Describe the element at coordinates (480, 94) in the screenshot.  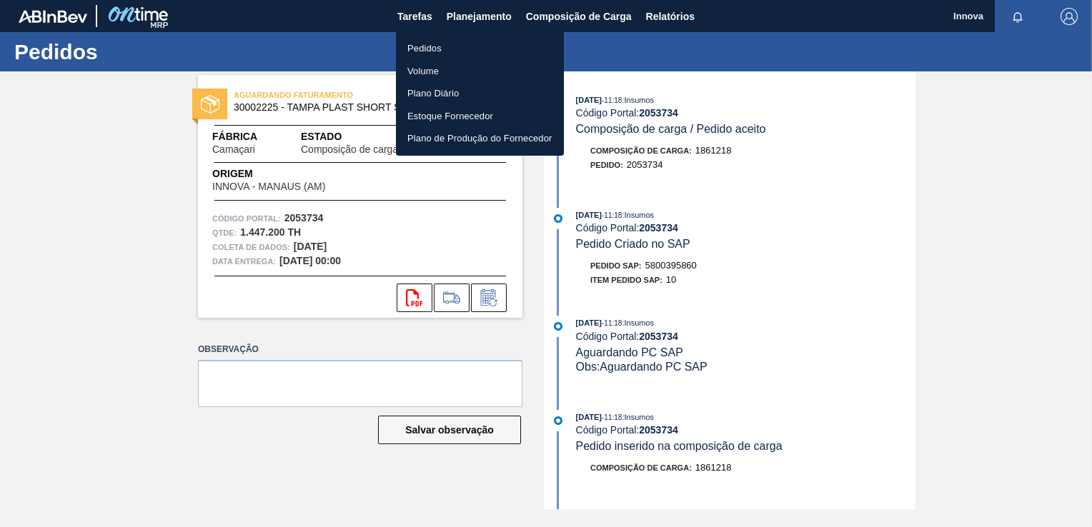
I see `li: Plano Diário` at that location.